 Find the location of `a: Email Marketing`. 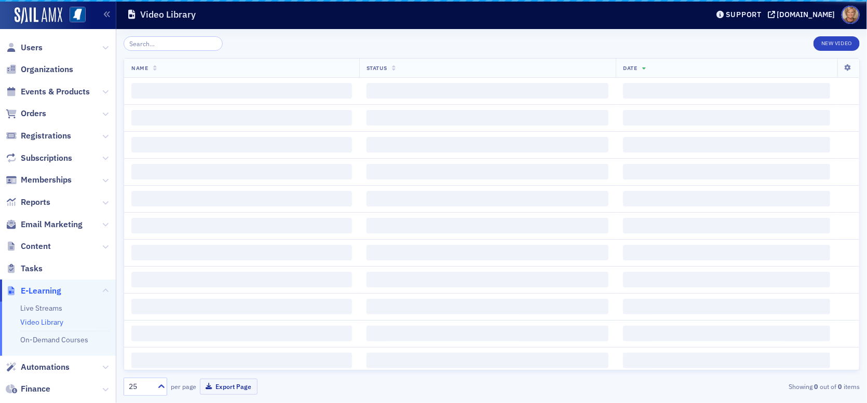

a: Email Marketing is located at coordinates (44, 225).